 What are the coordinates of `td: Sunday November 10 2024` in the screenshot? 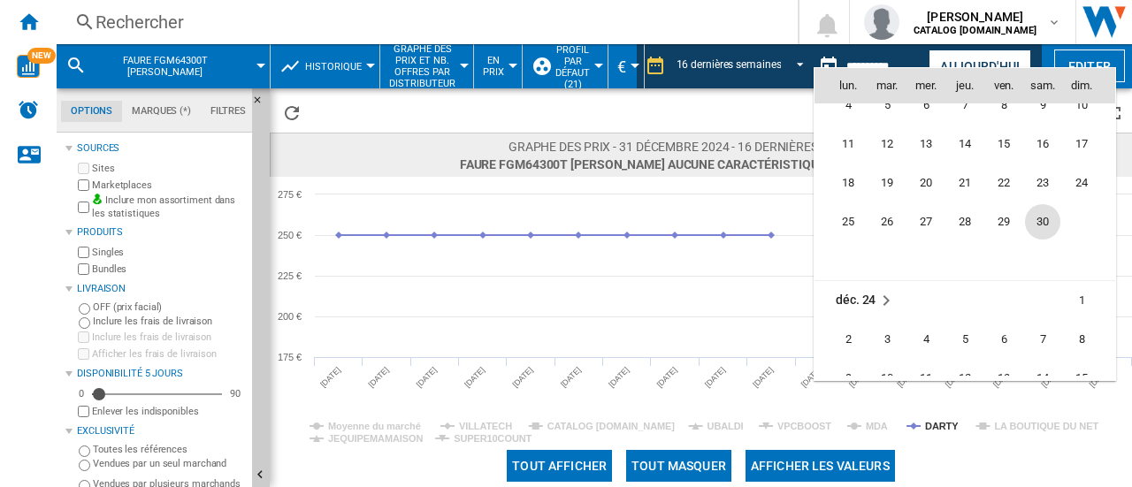 It's located at (1089, 105).